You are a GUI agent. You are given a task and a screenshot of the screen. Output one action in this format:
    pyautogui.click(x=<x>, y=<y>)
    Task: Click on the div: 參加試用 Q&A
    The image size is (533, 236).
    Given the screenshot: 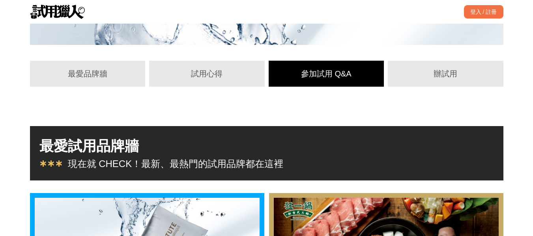 What is the action you would take?
    pyautogui.click(x=326, y=74)
    